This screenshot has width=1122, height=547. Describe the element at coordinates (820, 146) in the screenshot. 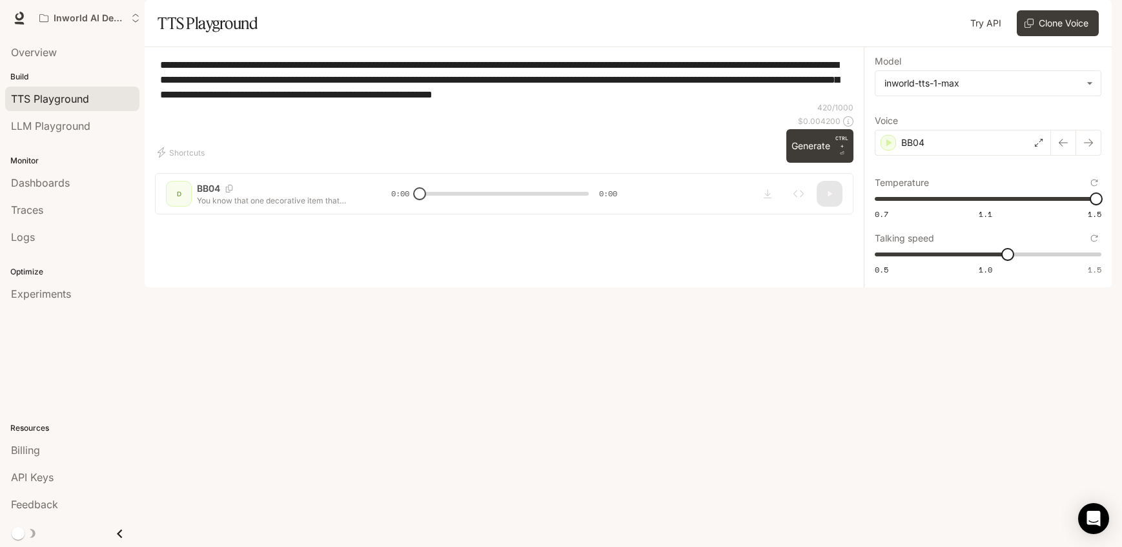

I see `button: GenerateCTRL +⏎` at that location.